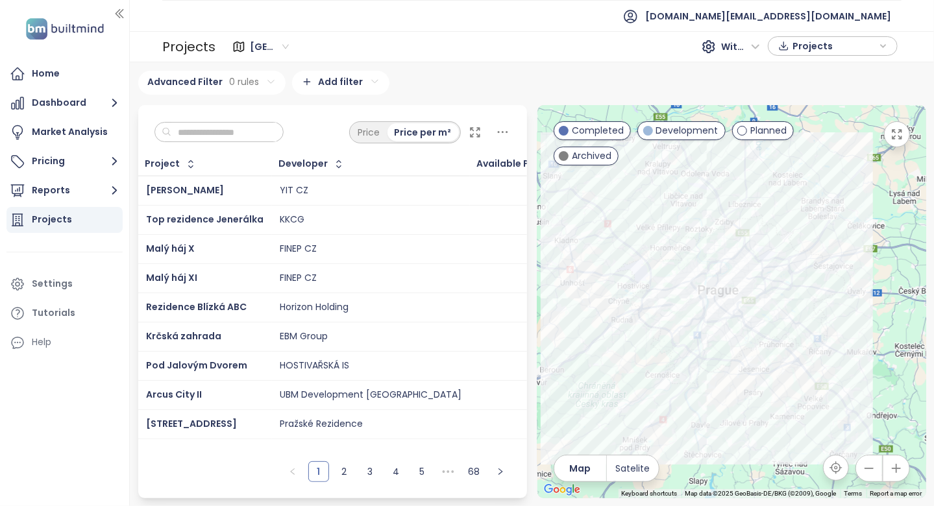 The height and width of the screenshot is (506, 934). I want to click on span: Praha, so click(269, 47).